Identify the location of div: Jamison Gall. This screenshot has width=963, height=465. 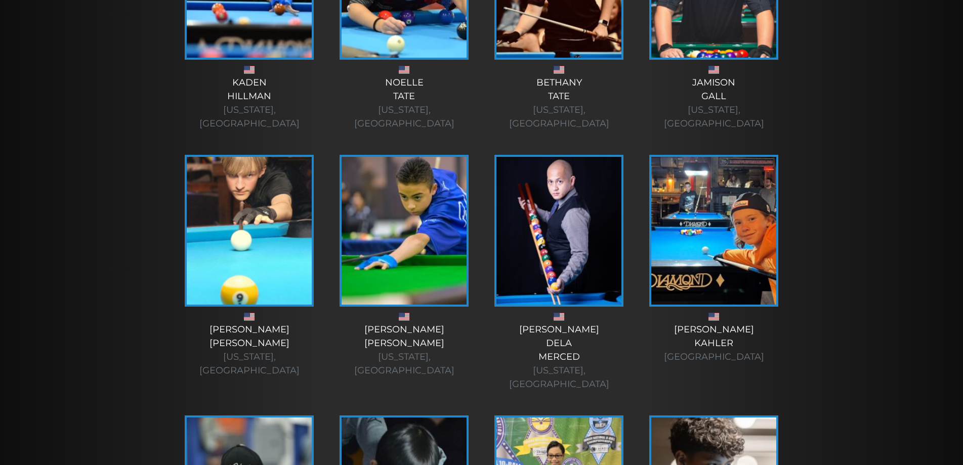
(714, 103).